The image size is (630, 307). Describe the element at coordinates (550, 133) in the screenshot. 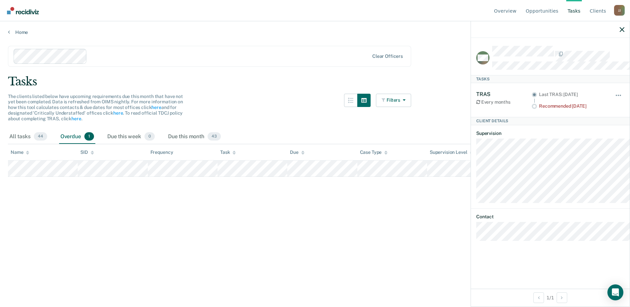

I see `dt: Supervision` at that location.